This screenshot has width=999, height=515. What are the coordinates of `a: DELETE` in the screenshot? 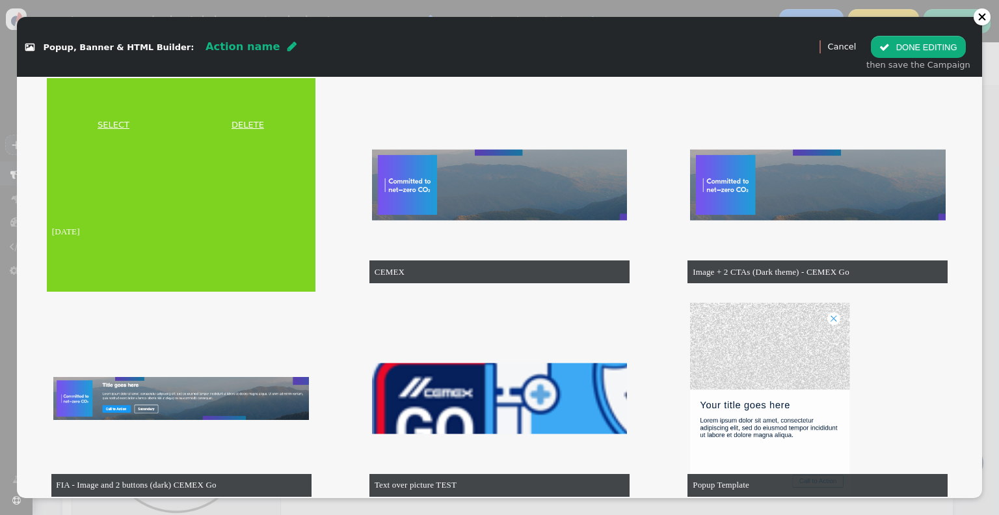 It's located at (248, 125).